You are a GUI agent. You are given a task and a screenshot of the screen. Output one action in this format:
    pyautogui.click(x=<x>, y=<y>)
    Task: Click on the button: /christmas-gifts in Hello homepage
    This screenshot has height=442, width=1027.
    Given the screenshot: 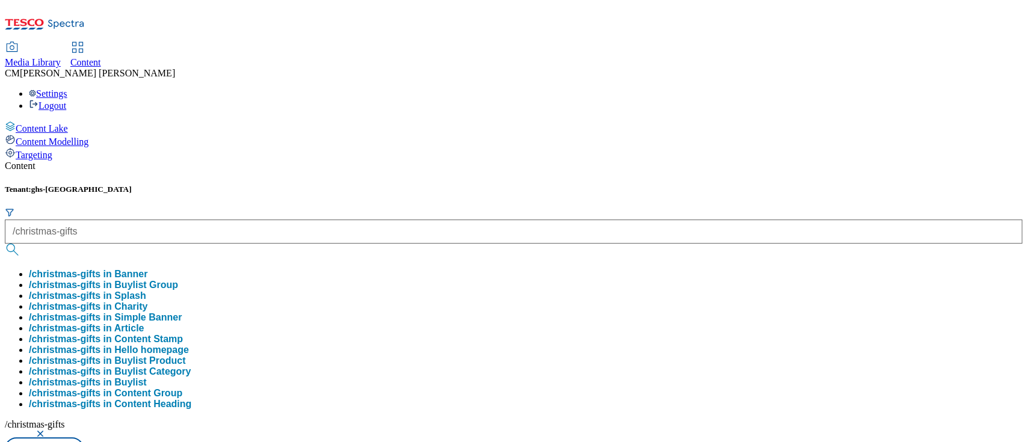 What is the action you would take?
    pyautogui.click(x=109, y=350)
    